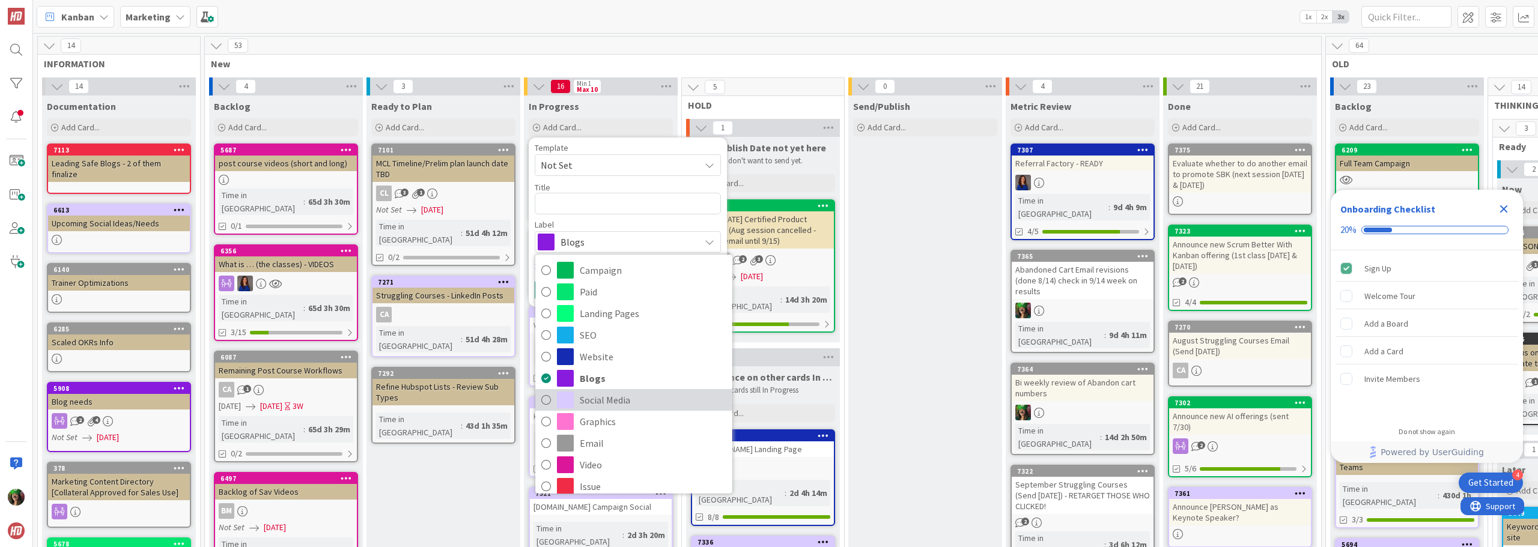 The width and height of the screenshot is (1538, 547). I want to click on div: 7319, so click(601, 403).